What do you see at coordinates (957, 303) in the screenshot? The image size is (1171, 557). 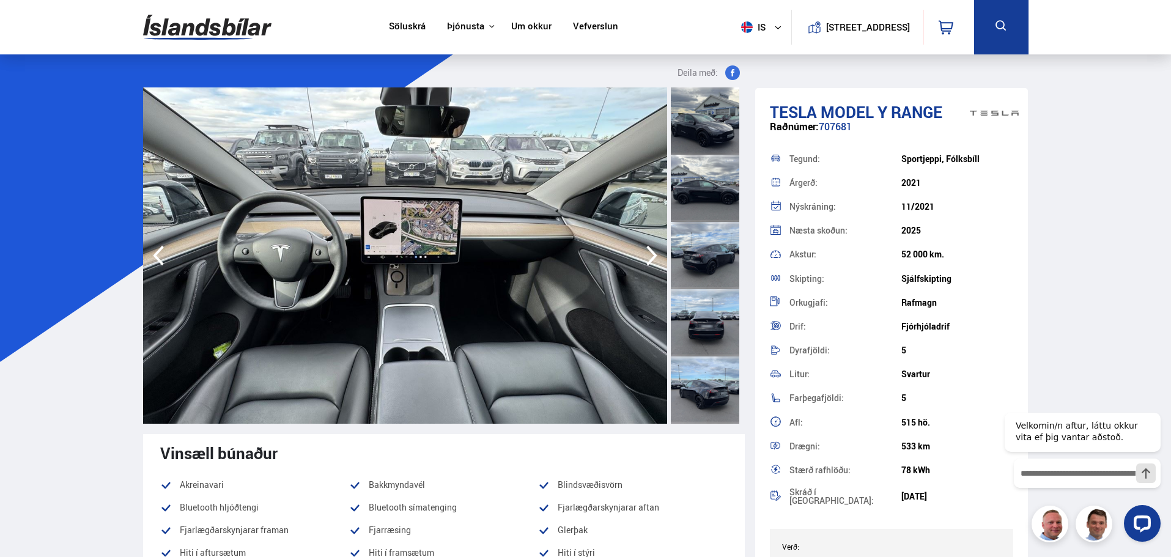 I see `div: Rafmagn` at bounding box center [957, 303].